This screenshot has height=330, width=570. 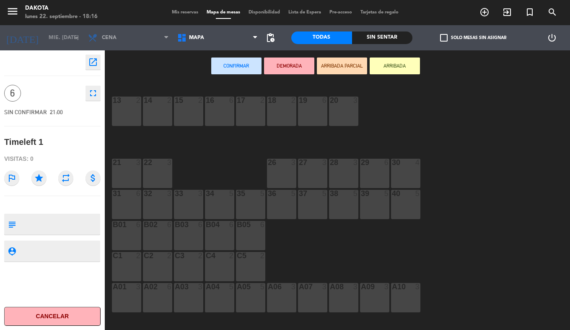 I want to click on span: Cena, so click(x=109, y=38).